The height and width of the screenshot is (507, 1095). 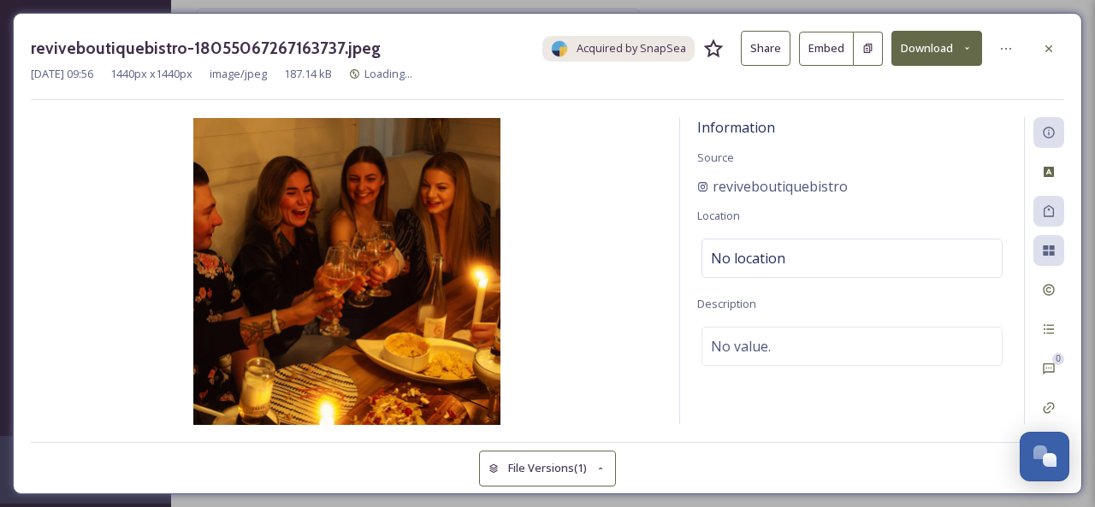 What do you see at coordinates (1058, 359) in the screenshot?
I see `div: 0` at bounding box center [1058, 359].